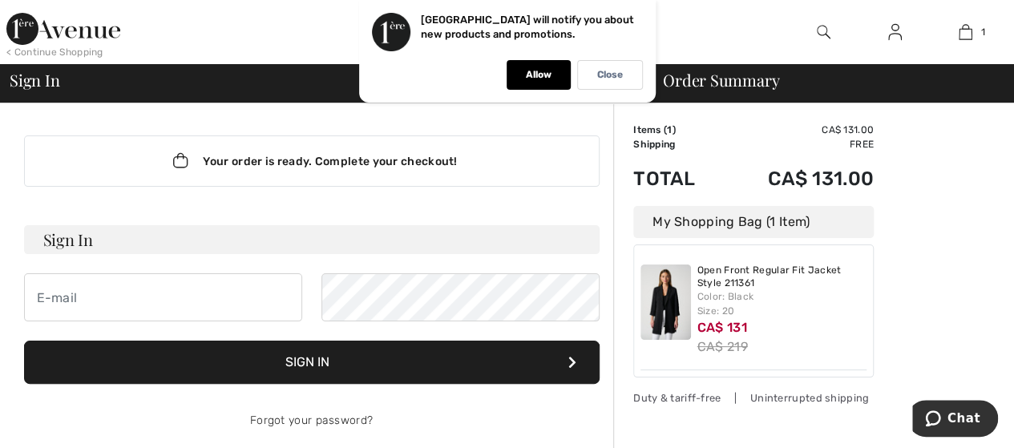 The height and width of the screenshot is (448, 1014). I want to click on td: Shipping, so click(678, 144).